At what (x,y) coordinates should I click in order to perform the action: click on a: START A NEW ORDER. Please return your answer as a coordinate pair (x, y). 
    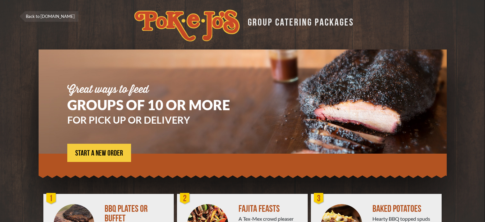
    Looking at the image, I should click on (99, 152).